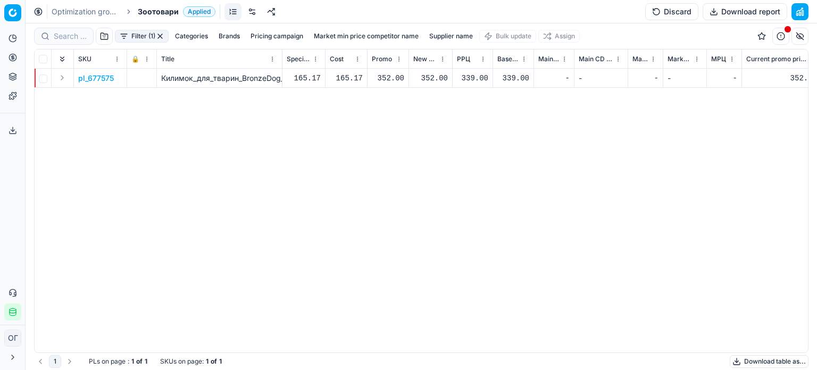 This screenshot has height=370, width=817. What do you see at coordinates (769, 361) in the screenshot?
I see `button: Download table as...` at bounding box center [769, 361].